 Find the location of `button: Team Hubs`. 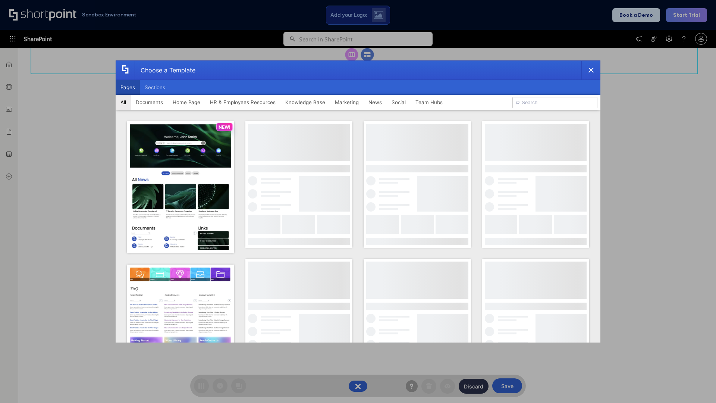

button: Team Hubs is located at coordinates (429, 102).